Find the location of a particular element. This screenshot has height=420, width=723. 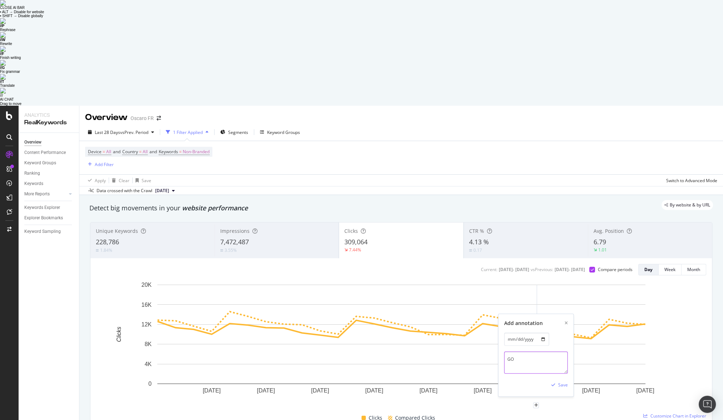

span: 4.13 % is located at coordinates (478, 242).